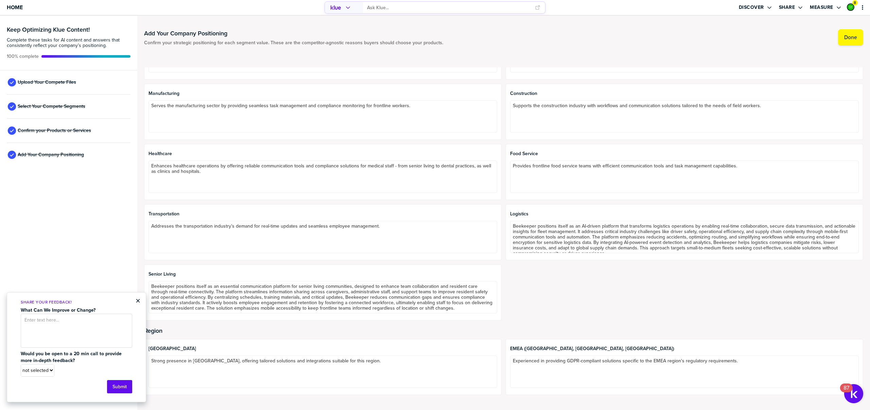  Describe the element at coordinates (685, 176) in the screenshot. I see `textarea: Provides frontline food service teams with efficient communication tools and task management capa...` at that location.